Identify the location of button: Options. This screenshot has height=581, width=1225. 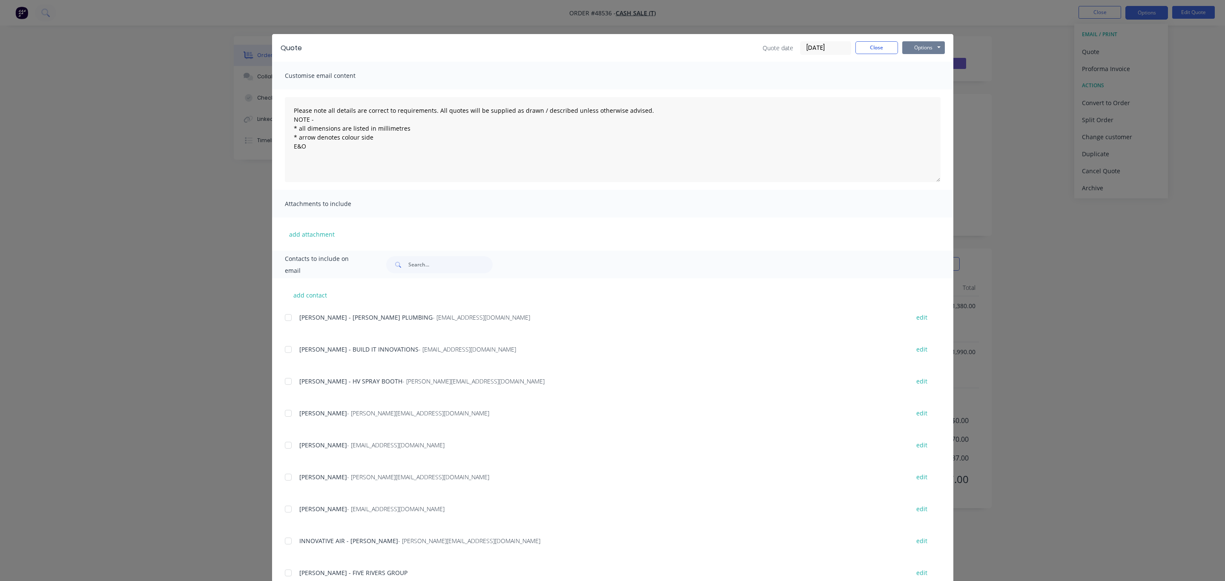
(924, 48).